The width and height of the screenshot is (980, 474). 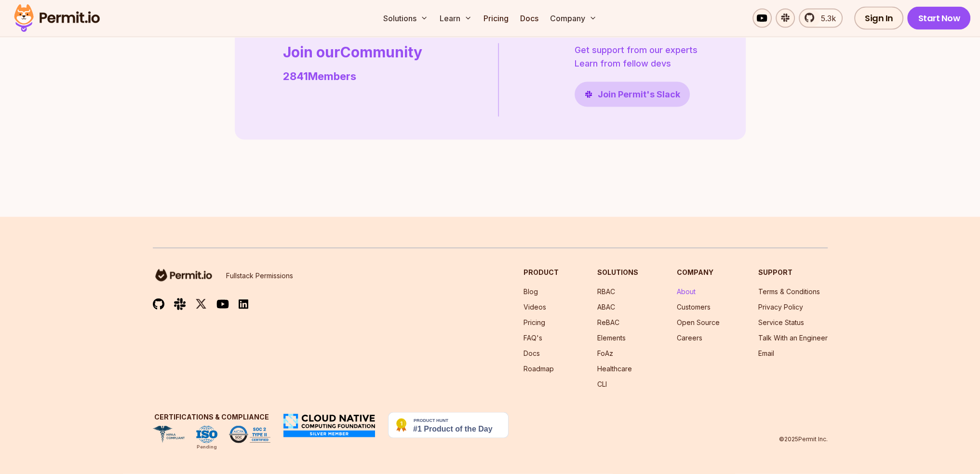 I want to click on img: github, so click(x=159, y=304).